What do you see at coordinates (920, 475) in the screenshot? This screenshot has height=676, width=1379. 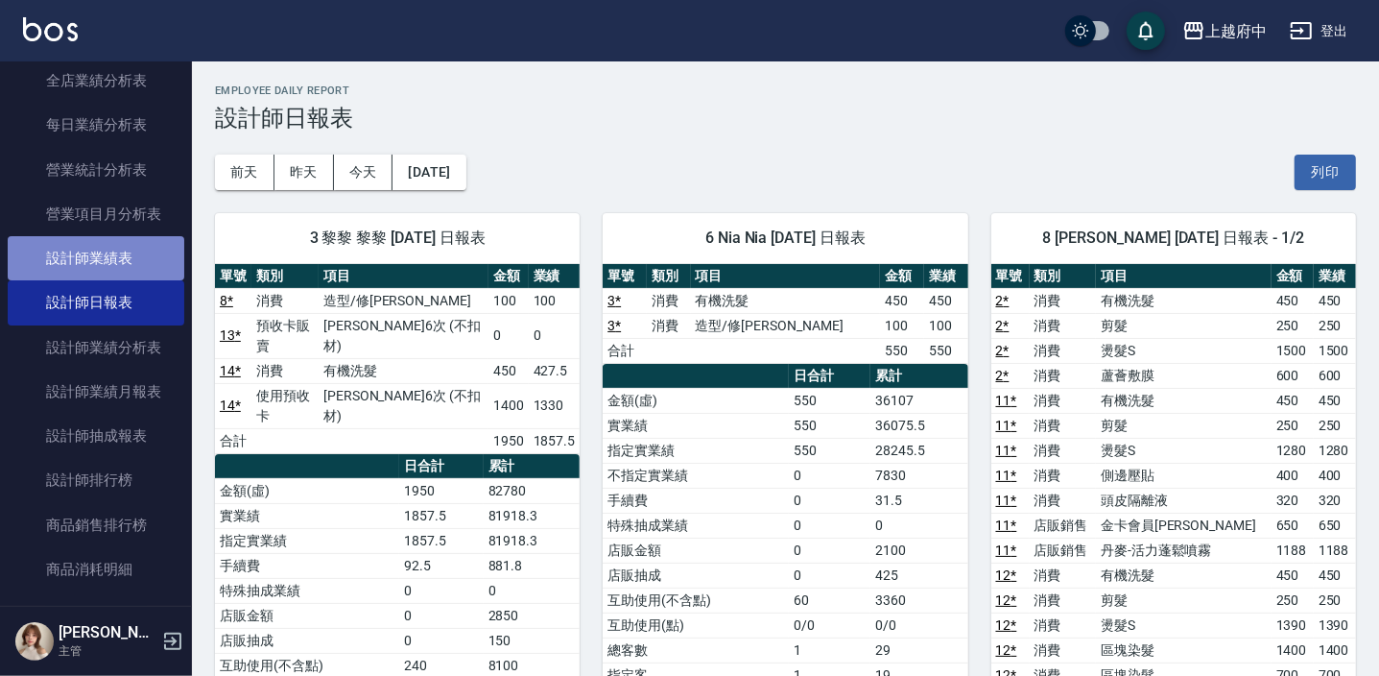 I see `td: 7830` at bounding box center [920, 475].